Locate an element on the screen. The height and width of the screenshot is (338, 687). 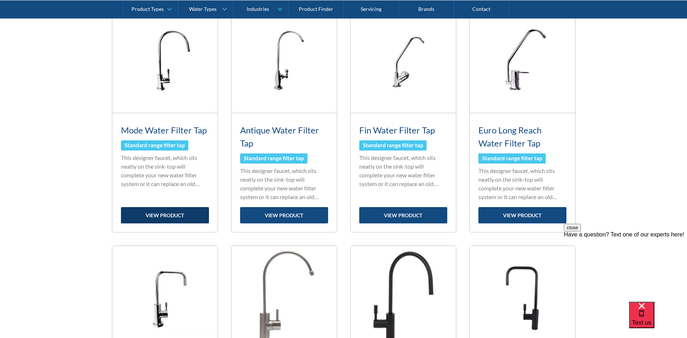
img: Fin Water Filter Tap is located at coordinates (403, 60).